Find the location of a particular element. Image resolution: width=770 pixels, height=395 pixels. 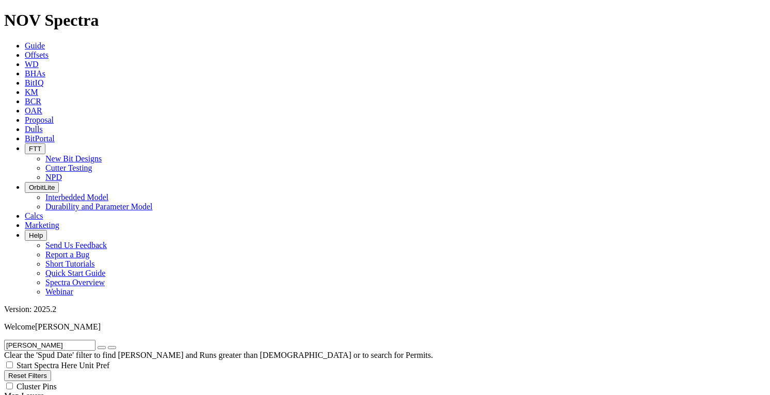

span: FTT is located at coordinates (35, 149).